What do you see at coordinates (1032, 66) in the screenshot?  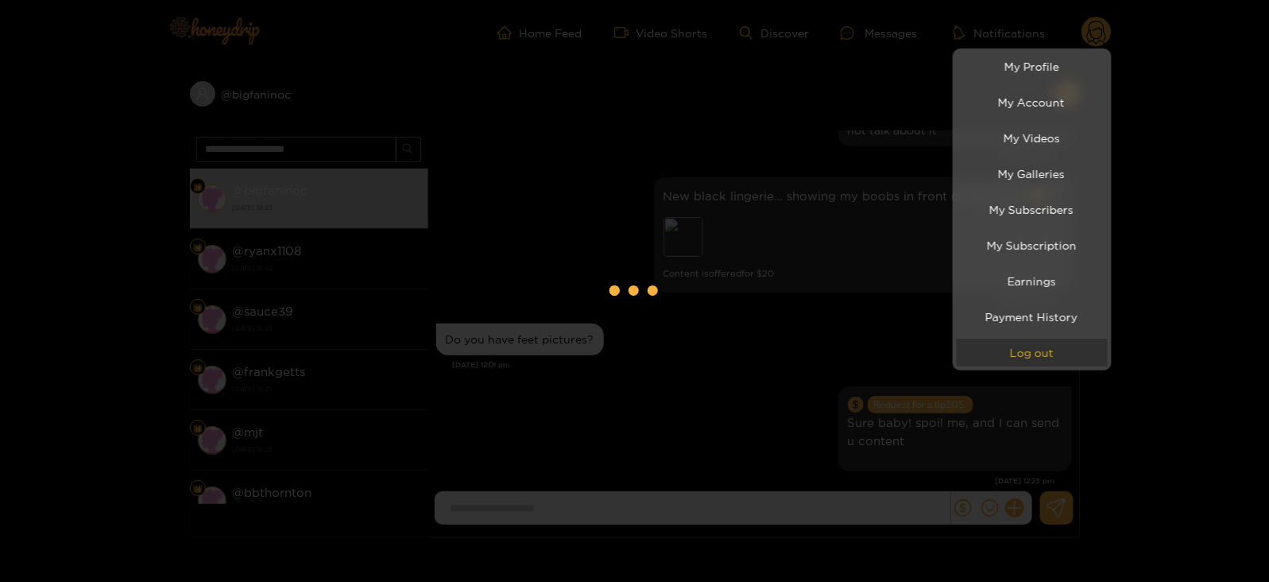 I see `a: My Profile` at bounding box center [1032, 66].